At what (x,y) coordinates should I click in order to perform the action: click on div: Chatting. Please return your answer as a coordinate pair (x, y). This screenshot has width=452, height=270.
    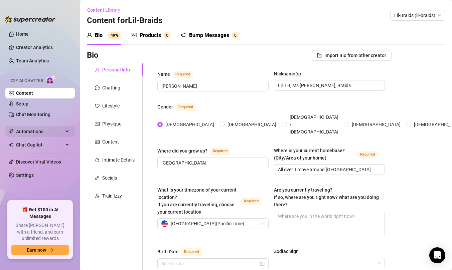
    Looking at the image, I should click on (111, 88).